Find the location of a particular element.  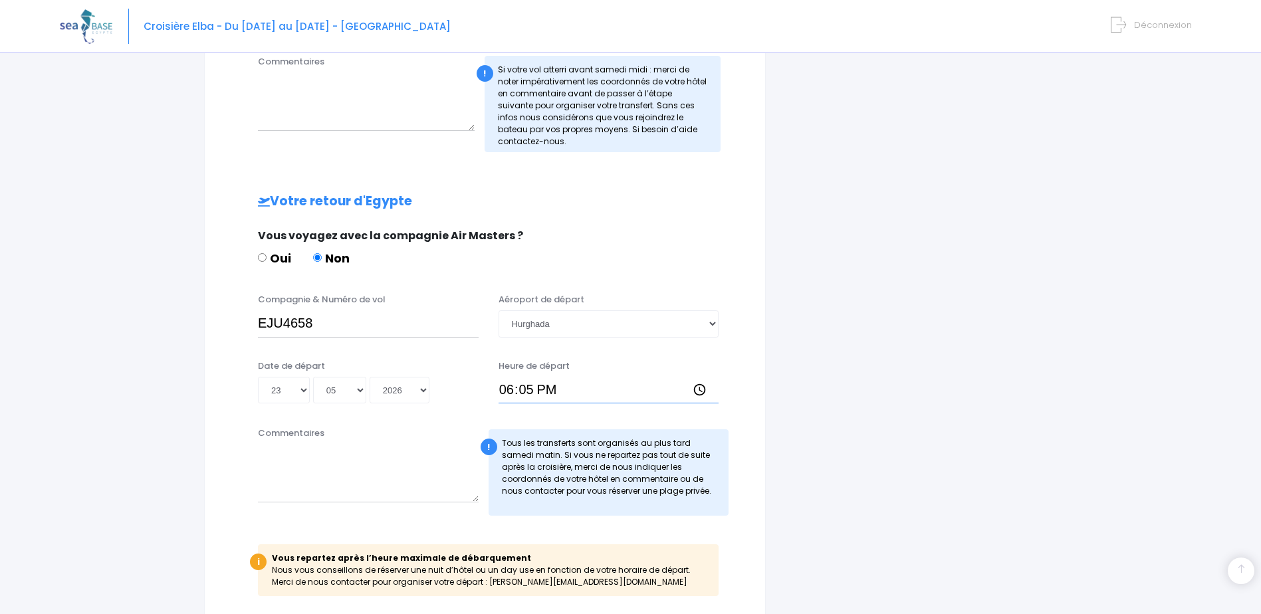

div: Nous vous conseillons de réserver une nuit d’hôtel ou un day use en fonction de votre horaire de ... is located at coordinates (488, 570).